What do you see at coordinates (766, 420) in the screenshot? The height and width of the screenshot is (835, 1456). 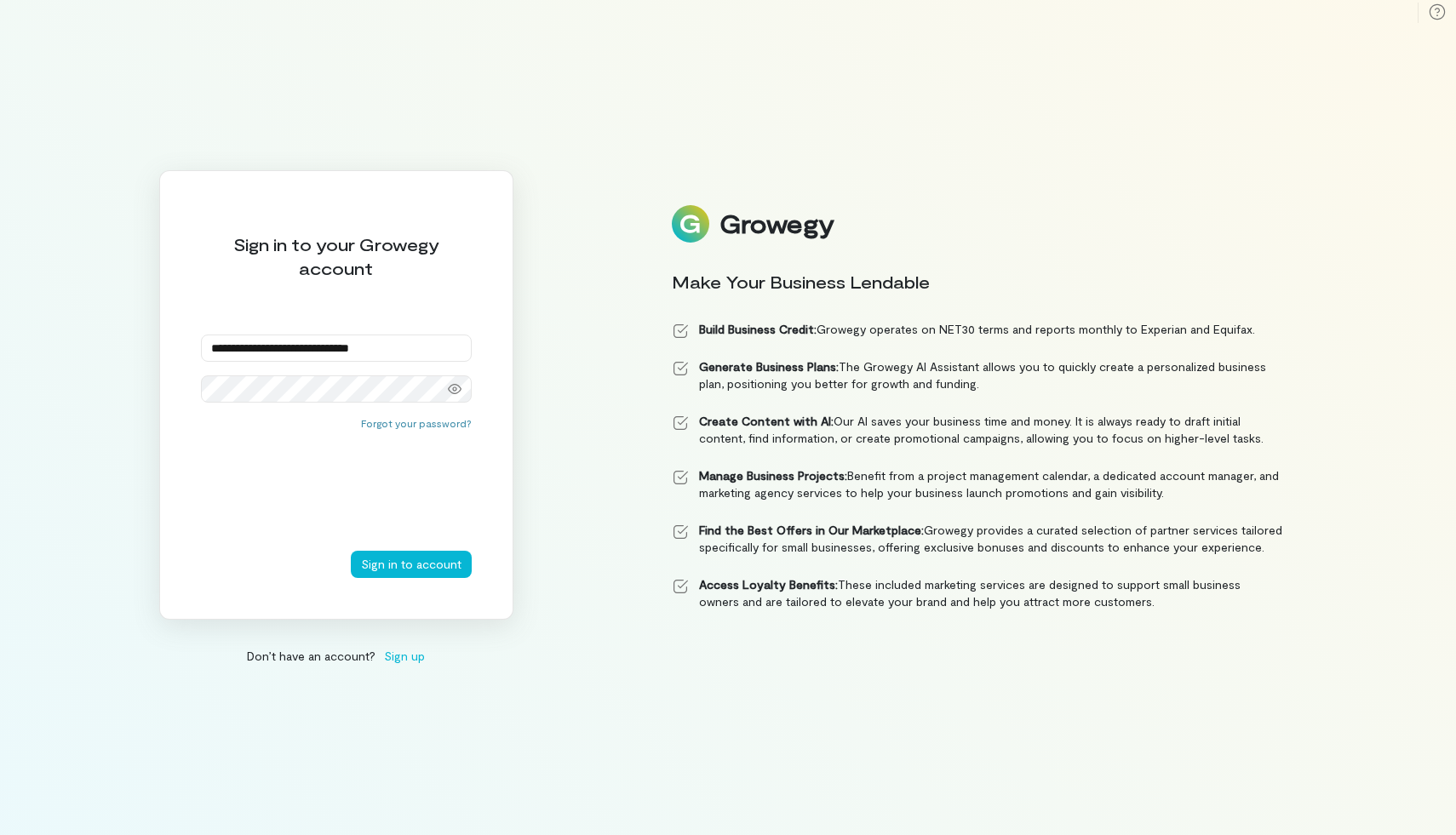 I see `strong: Create Content with AI:` at bounding box center [766, 420].